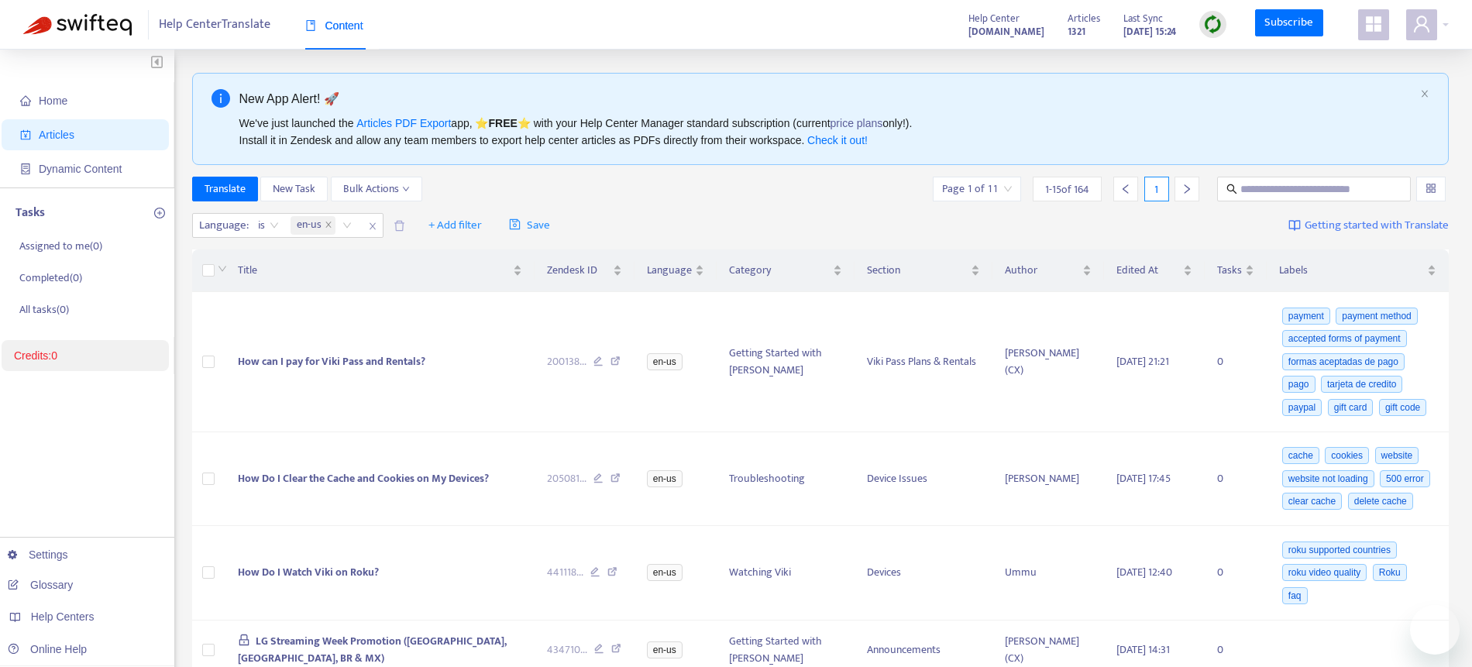  I want to click on span: Home, so click(53, 101).